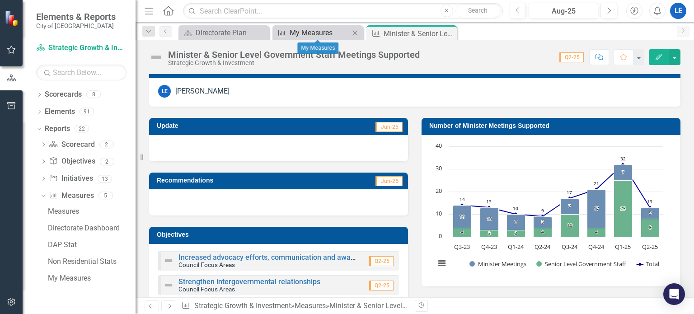  What do you see at coordinates (250, 282) in the screenshot?
I see `a: Strengthen intergovernmental relationships` at bounding box center [250, 282].